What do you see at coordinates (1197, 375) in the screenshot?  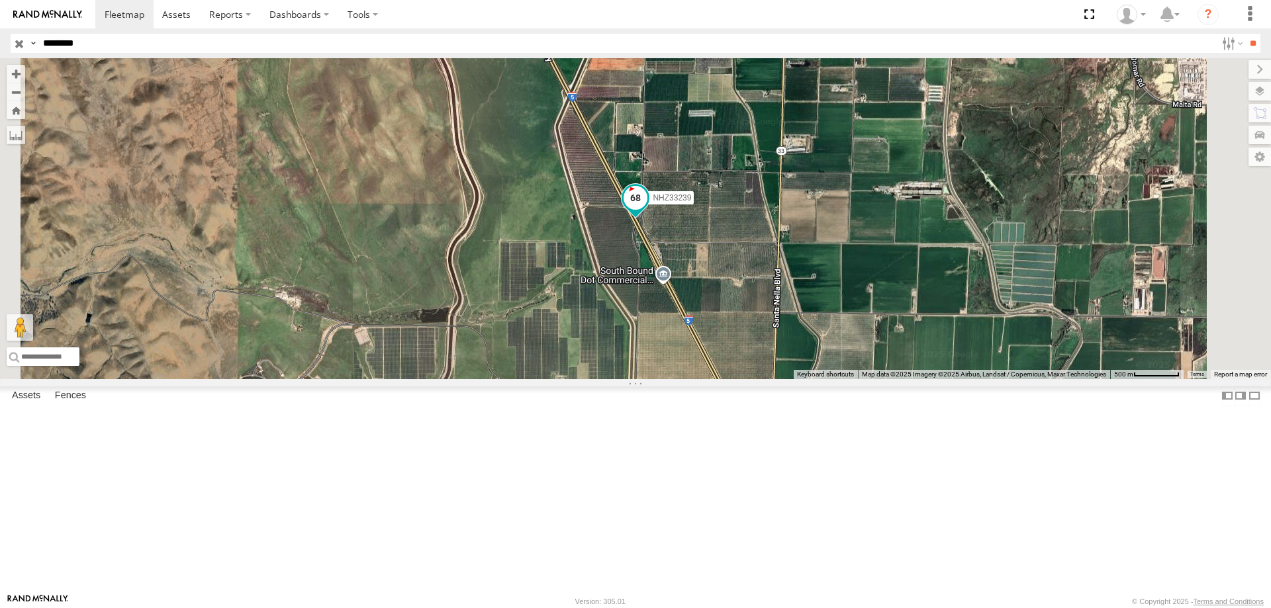 I see `a: Terms` at bounding box center [1197, 375].